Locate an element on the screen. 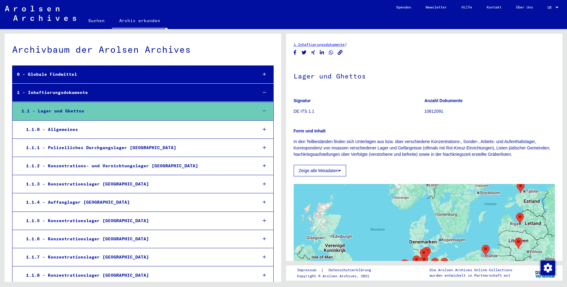 The image size is (567, 287). div: Riga (Kaiserwald) Concentration Camp and Riga Ghetto is located at coordinates (520, 219).